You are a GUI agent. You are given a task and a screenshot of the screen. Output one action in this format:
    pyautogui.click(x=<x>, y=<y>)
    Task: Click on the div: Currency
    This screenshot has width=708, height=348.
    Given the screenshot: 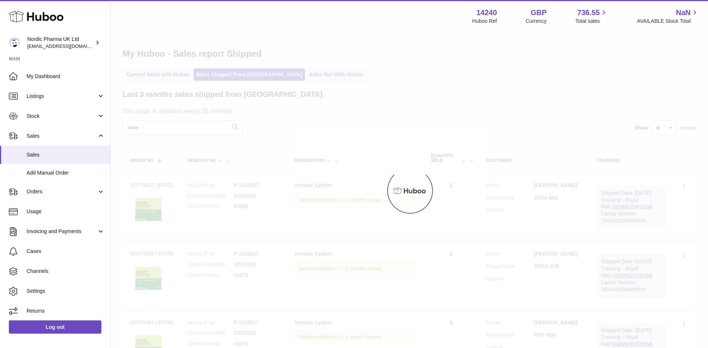 What is the action you would take?
    pyautogui.click(x=536, y=21)
    